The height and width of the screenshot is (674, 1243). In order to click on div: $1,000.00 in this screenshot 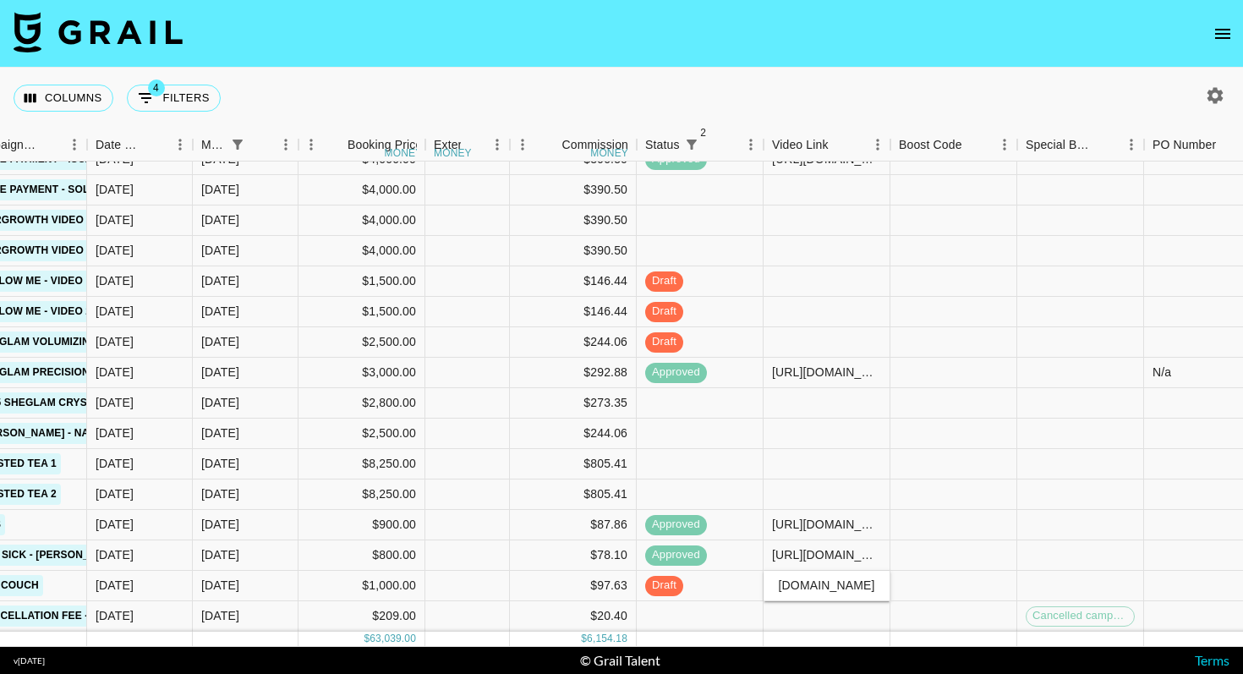, I will do `click(362, 586)`.